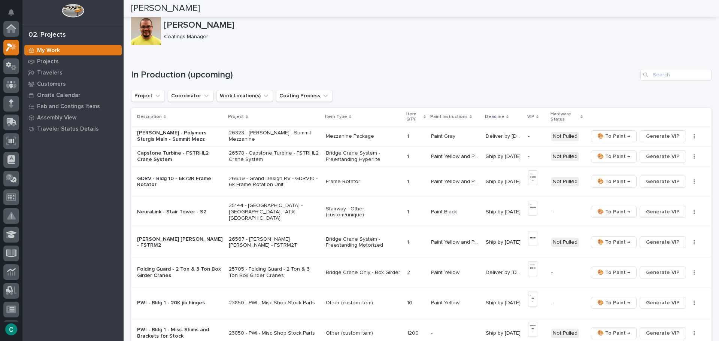  Describe the element at coordinates (73, 118) in the screenshot. I see `a: Assembly View` at that location.